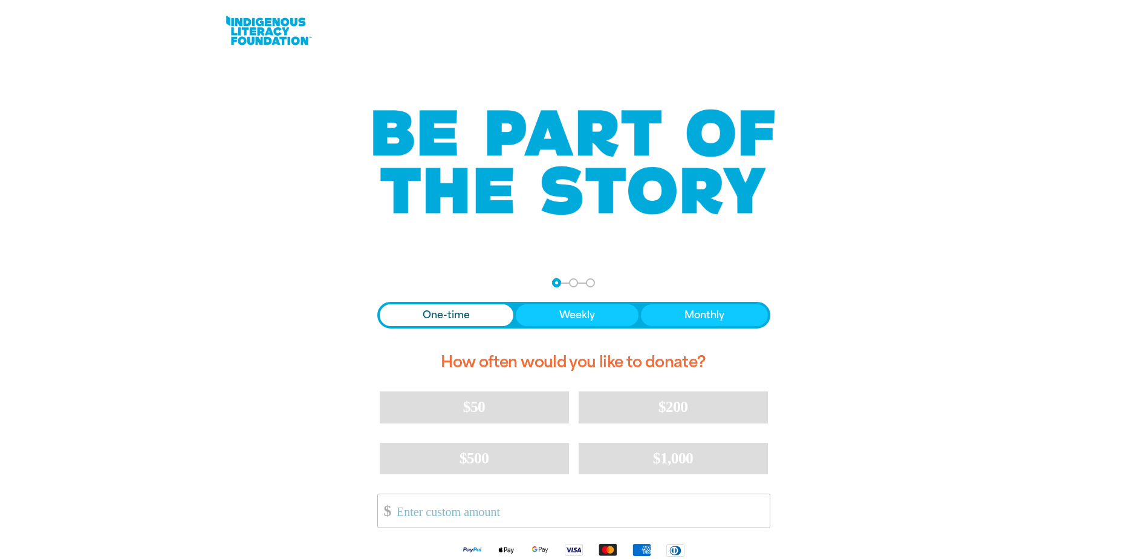 The width and height of the screenshot is (1147, 559). I want to click on button: $500, so click(474, 458).